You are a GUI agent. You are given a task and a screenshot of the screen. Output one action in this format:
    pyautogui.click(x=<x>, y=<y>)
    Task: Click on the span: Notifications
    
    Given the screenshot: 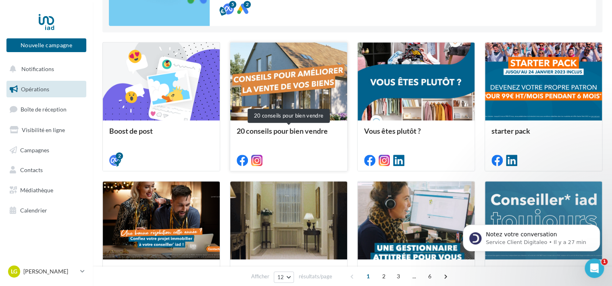 What is the action you would take?
    pyautogui.click(x=38, y=69)
    